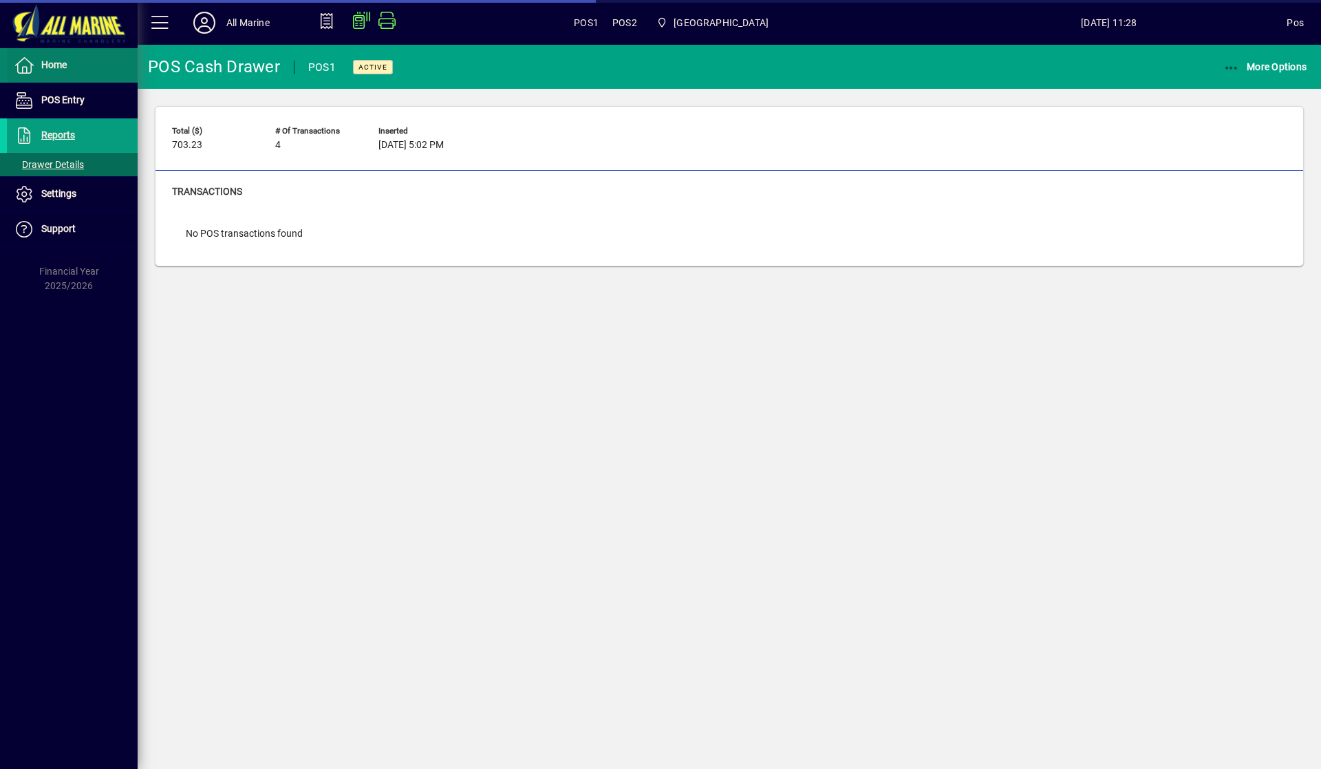 This screenshot has height=769, width=1321. Describe the element at coordinates (54, 65) in the screenshot. I see `span: Home` at that location.